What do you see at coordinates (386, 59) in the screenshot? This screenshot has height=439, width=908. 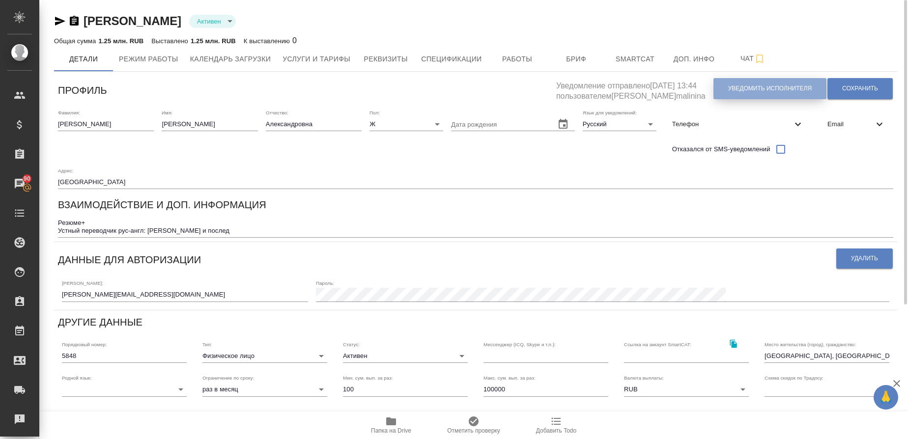 I see `span: Реквизиты` at bounding box center [386, 59].